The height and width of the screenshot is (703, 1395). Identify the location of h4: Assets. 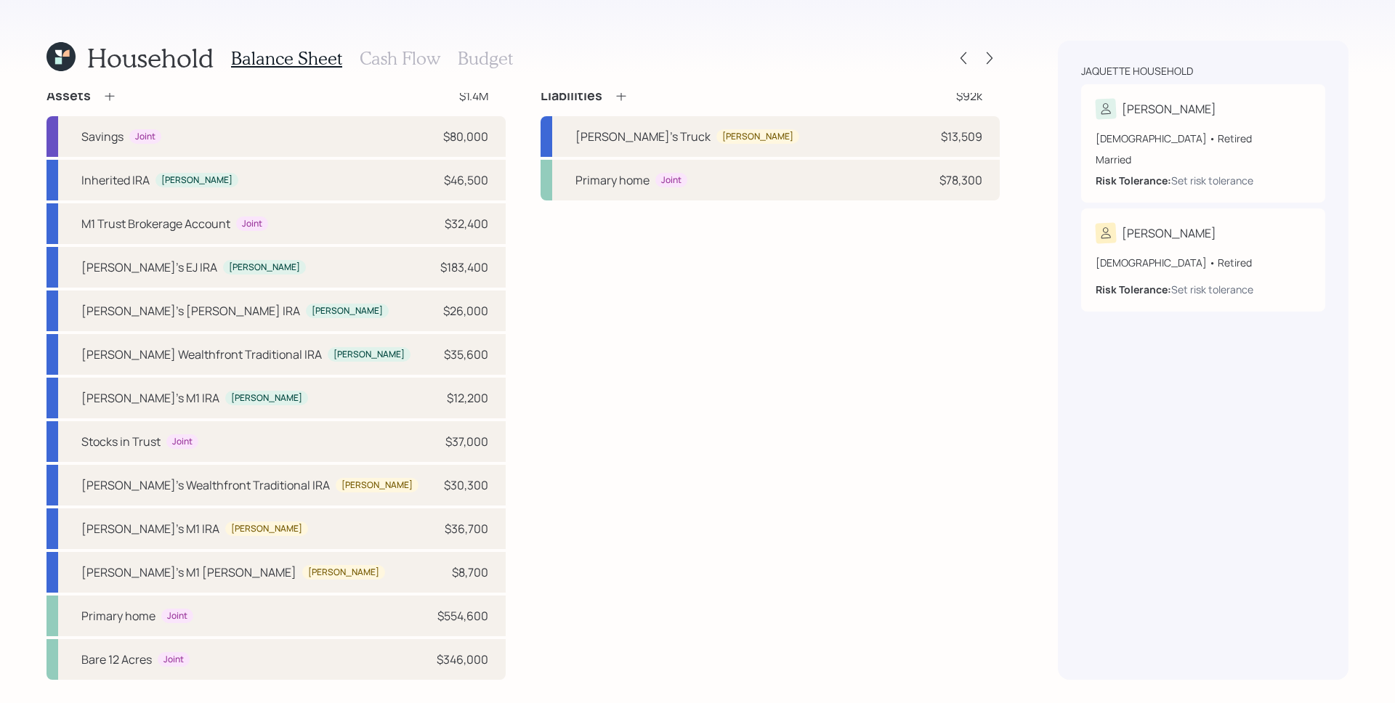
(68, 96).